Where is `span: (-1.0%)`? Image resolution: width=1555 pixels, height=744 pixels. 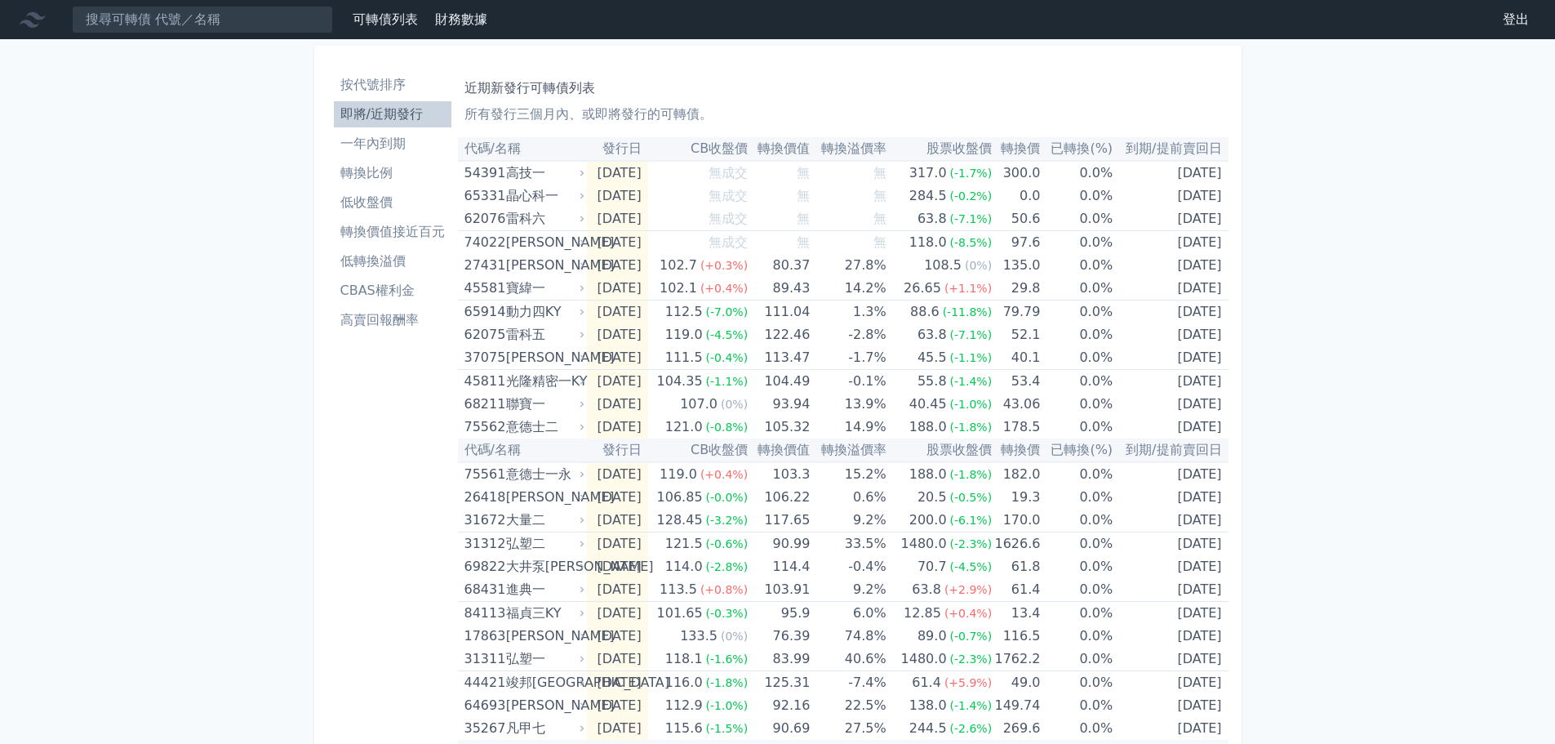
span: (-1.0%) is located at coordinates (972, 404).